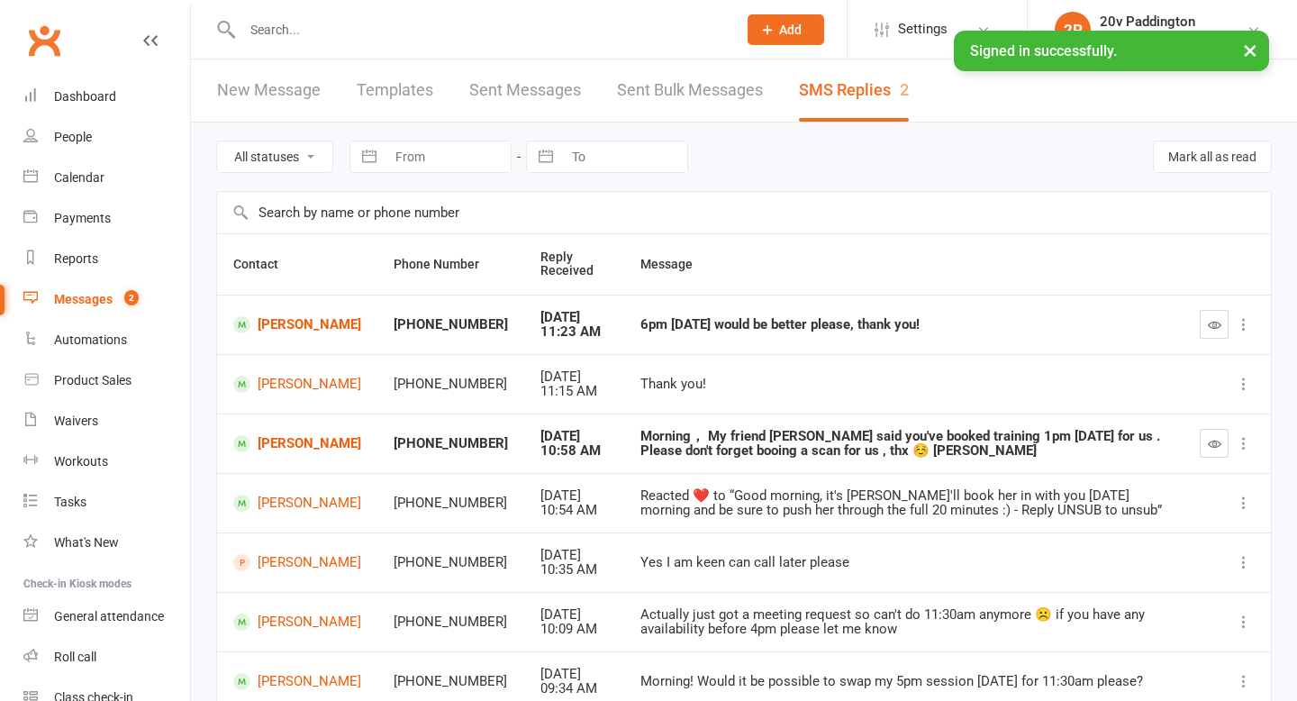 This screenshot has height=701, width=1297. What do you see at coordinates (44, 41) in the screenshot?
I see `a: Clubworx` at bounding box center [44, 41].